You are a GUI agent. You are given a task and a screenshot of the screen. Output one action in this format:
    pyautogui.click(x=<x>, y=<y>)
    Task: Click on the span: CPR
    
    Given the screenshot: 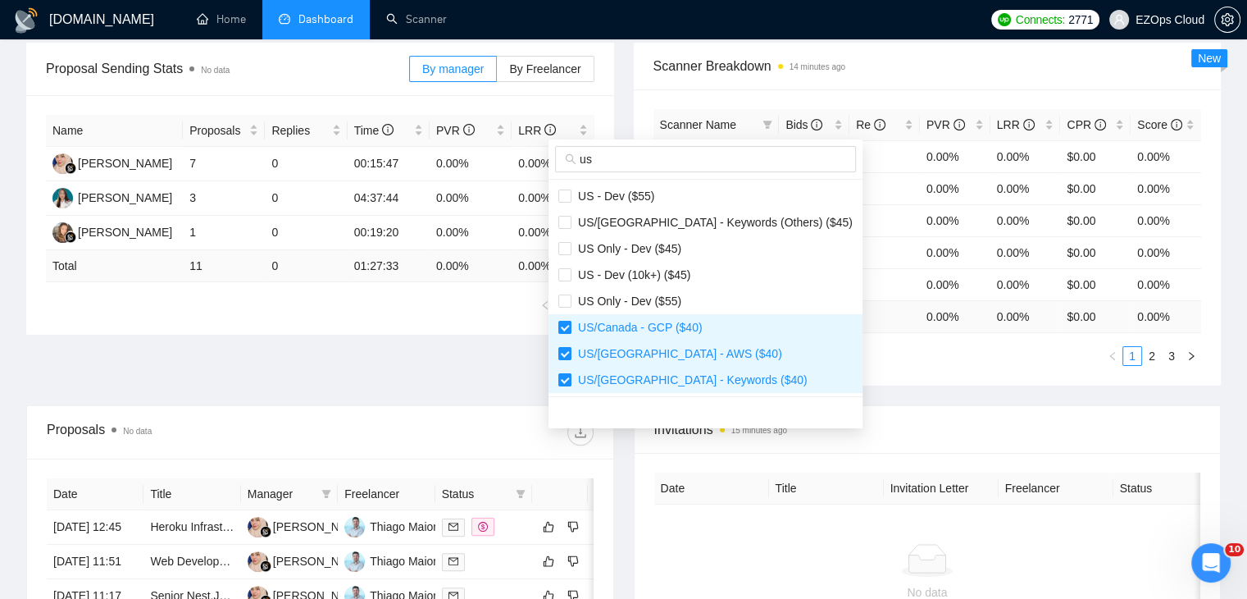 What is the action you would take?
    pyautogui.click(x=1086, y=125)
    